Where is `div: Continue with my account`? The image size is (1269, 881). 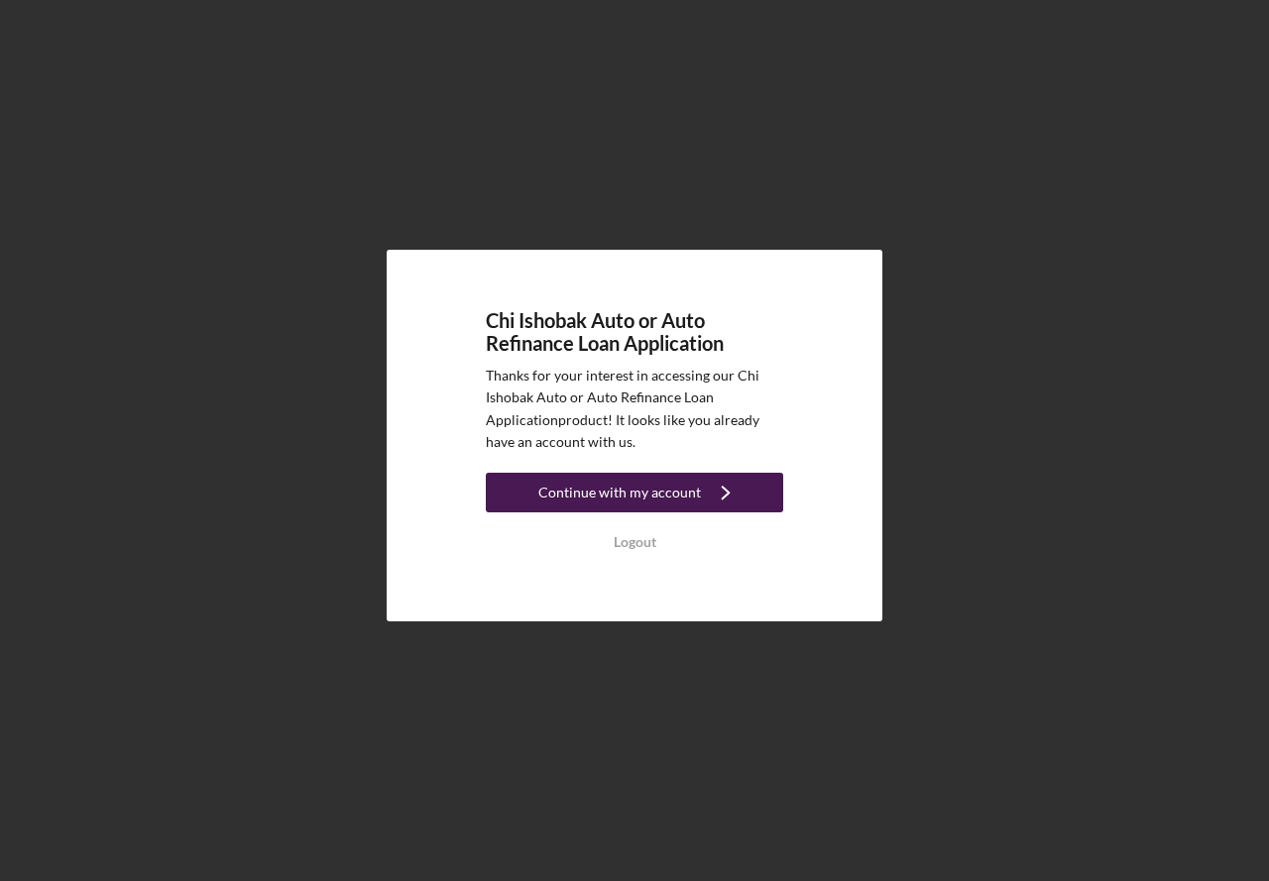
div: Continue with my account is located at coordinates (620, 493).